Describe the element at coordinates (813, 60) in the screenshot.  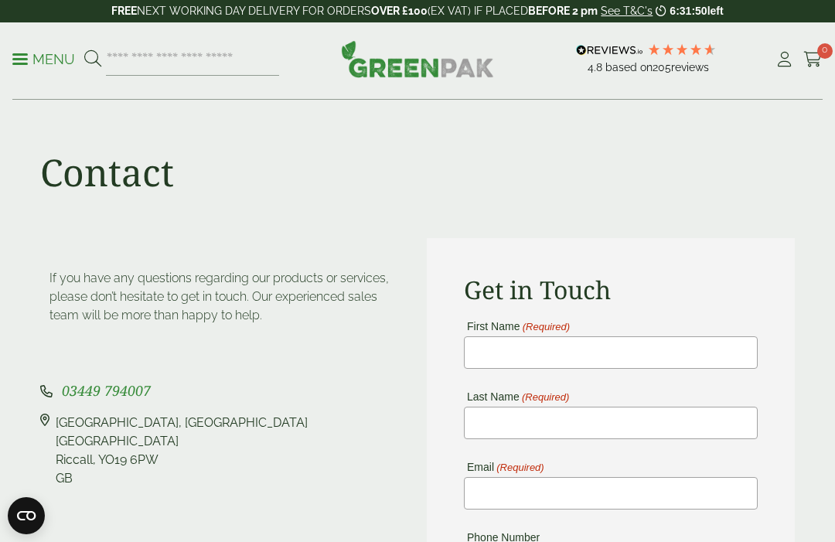
I see `a: 0` at that location.